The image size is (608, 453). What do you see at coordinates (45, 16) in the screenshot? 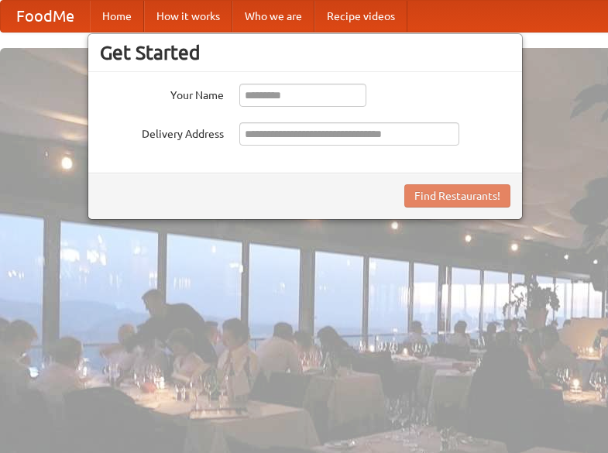
I see `a: FoodMe` at bounding box center [45, 16].